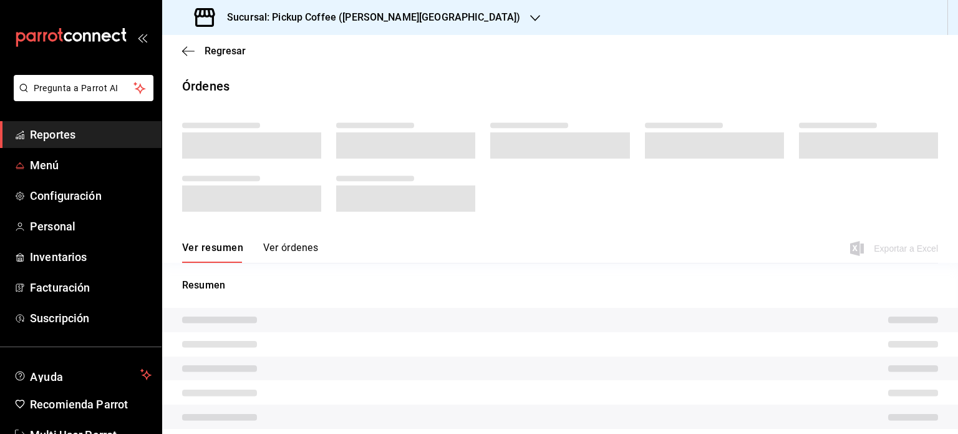 This screenshot has height=434, width=958. I want to click on span: Inventarios, so click(90, 256).